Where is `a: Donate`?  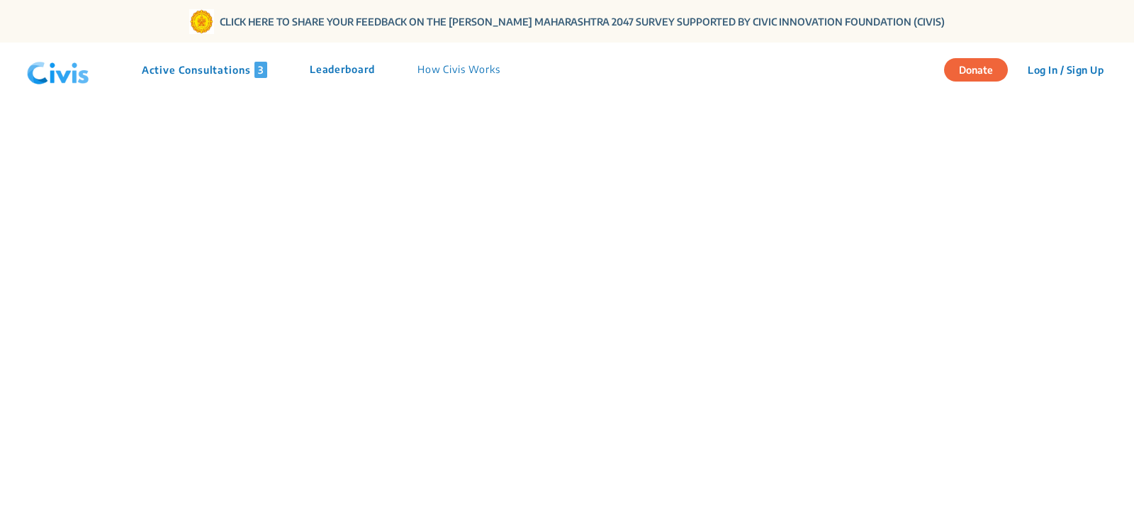 a: Donate is located at coordinates (981, 69).